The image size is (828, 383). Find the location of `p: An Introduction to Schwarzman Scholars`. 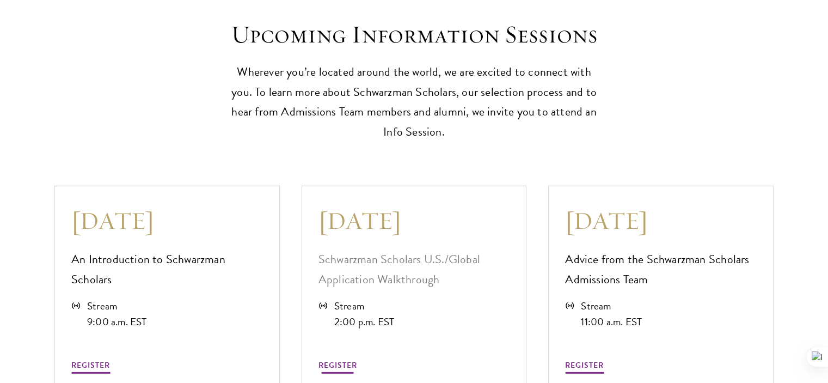

p: An Introduction to Schwarzman Scholars is located at coordinates (167, 270).